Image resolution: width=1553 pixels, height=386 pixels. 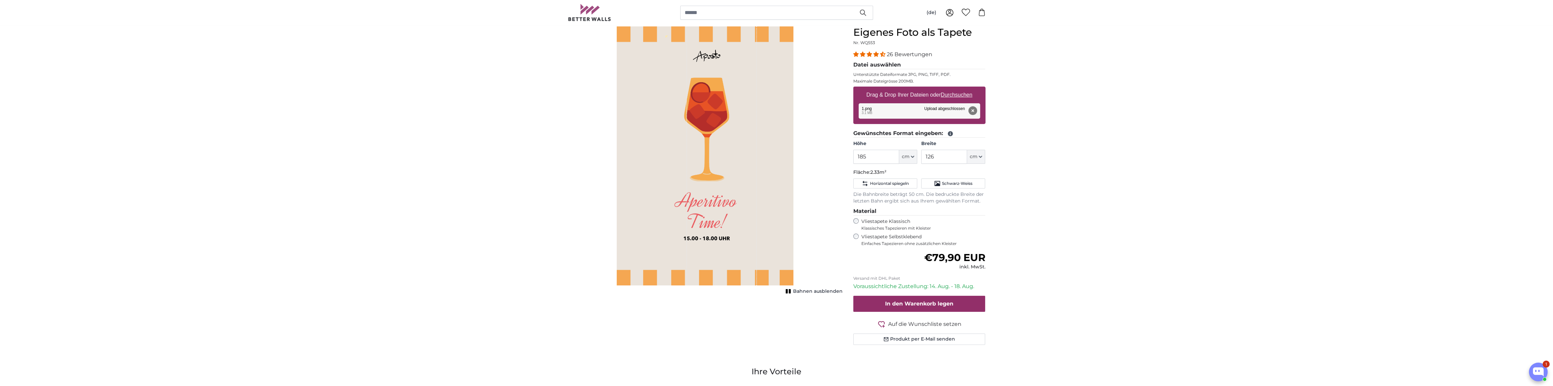 I want to click on label: Vliestapete Klassisch, so click(x=920, y=225).